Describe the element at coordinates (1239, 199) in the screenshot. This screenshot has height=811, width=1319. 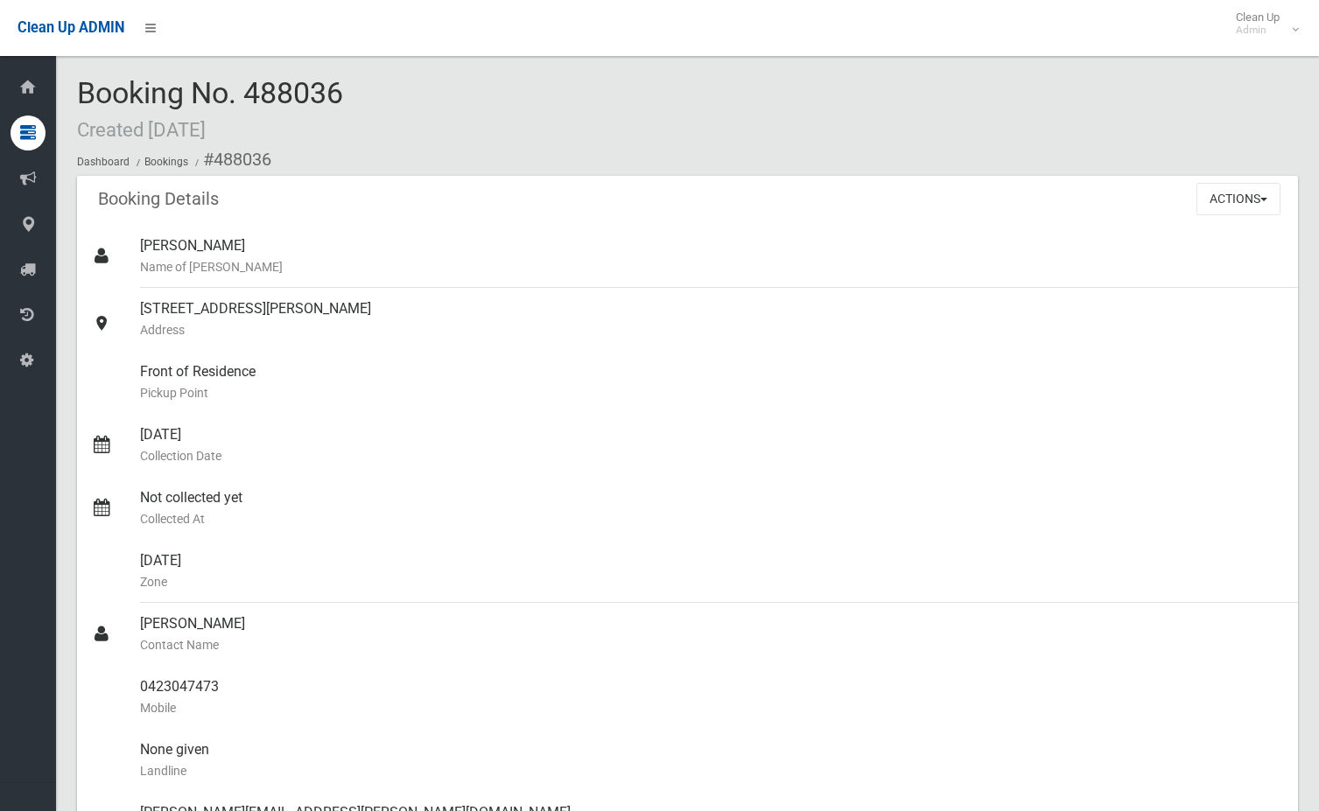
I see `button: Actions` at that location.